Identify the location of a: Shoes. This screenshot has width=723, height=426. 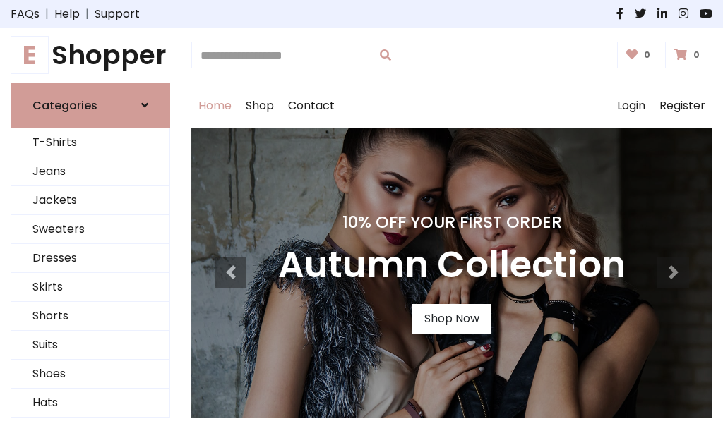
(90, 374).